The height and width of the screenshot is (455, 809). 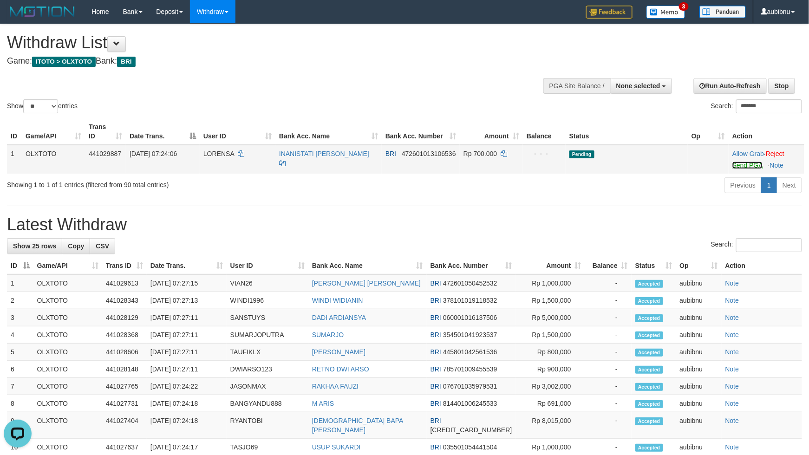 I want to click on td: Rp 5,000,000, so click(x=550, y=318).